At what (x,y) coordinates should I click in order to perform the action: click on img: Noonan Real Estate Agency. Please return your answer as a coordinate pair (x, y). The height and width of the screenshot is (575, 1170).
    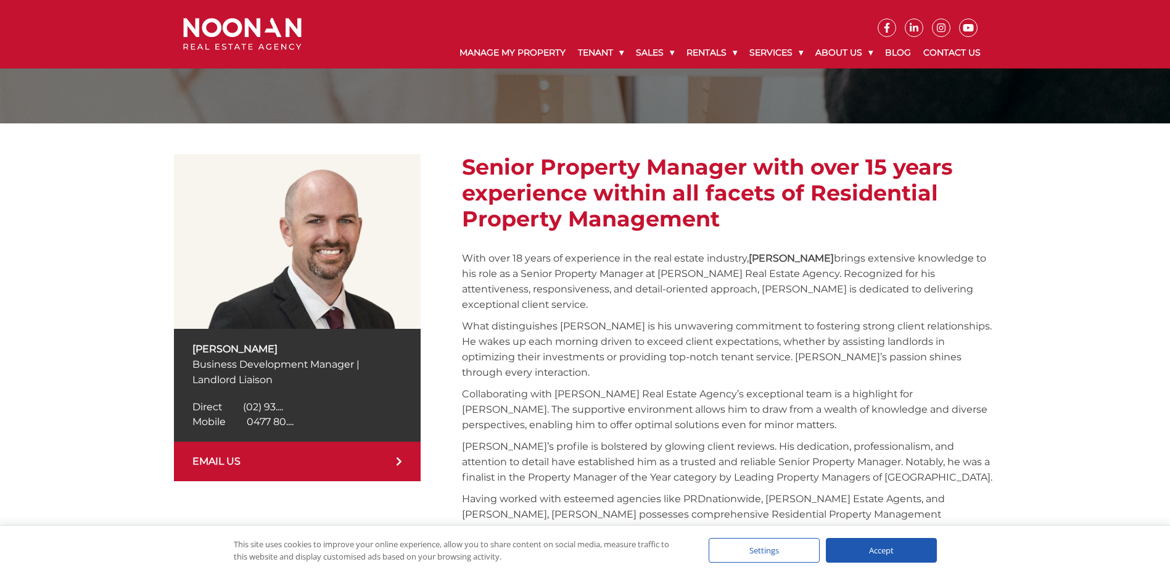
    Looking at the image, I should click on (242, 34).